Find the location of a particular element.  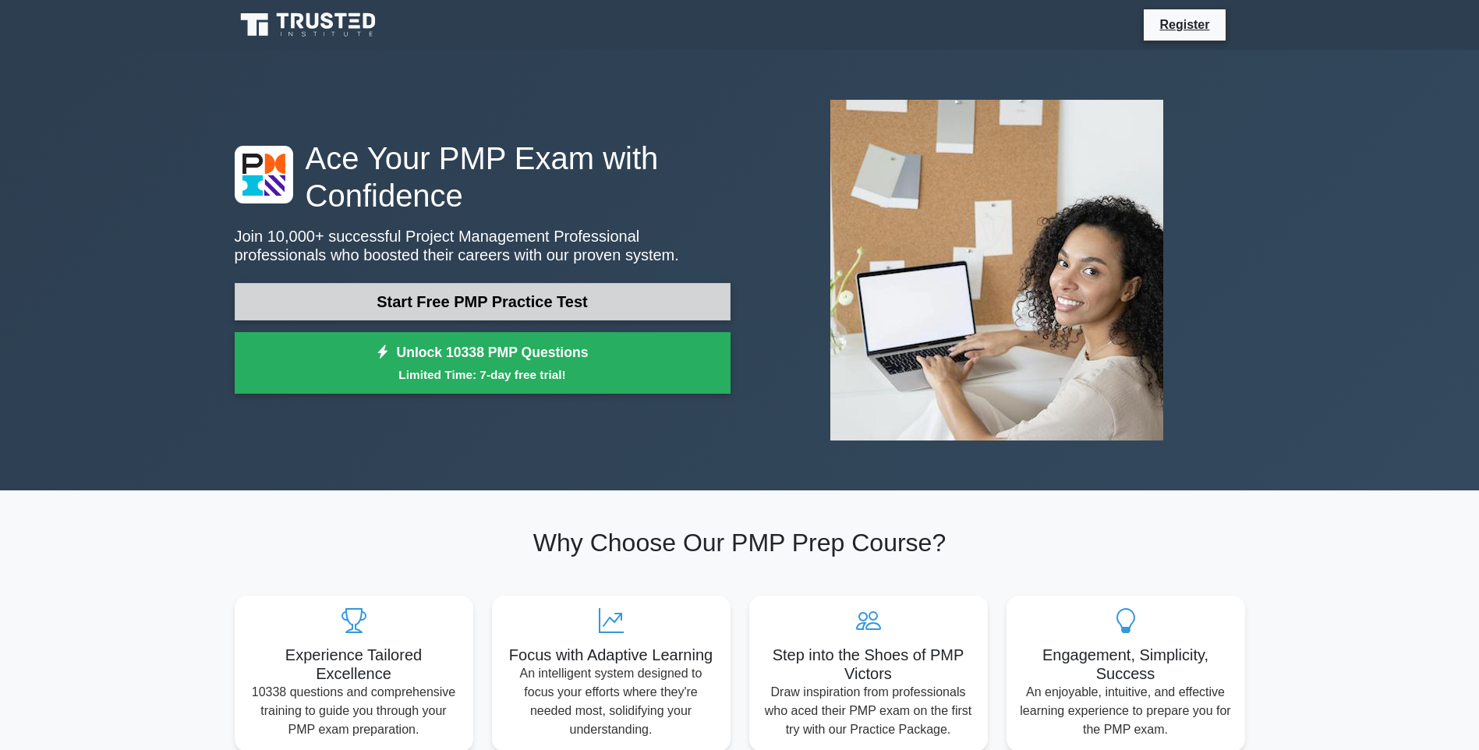

h5: Experience Tailored Excellence is located at coordinates (354, 664).